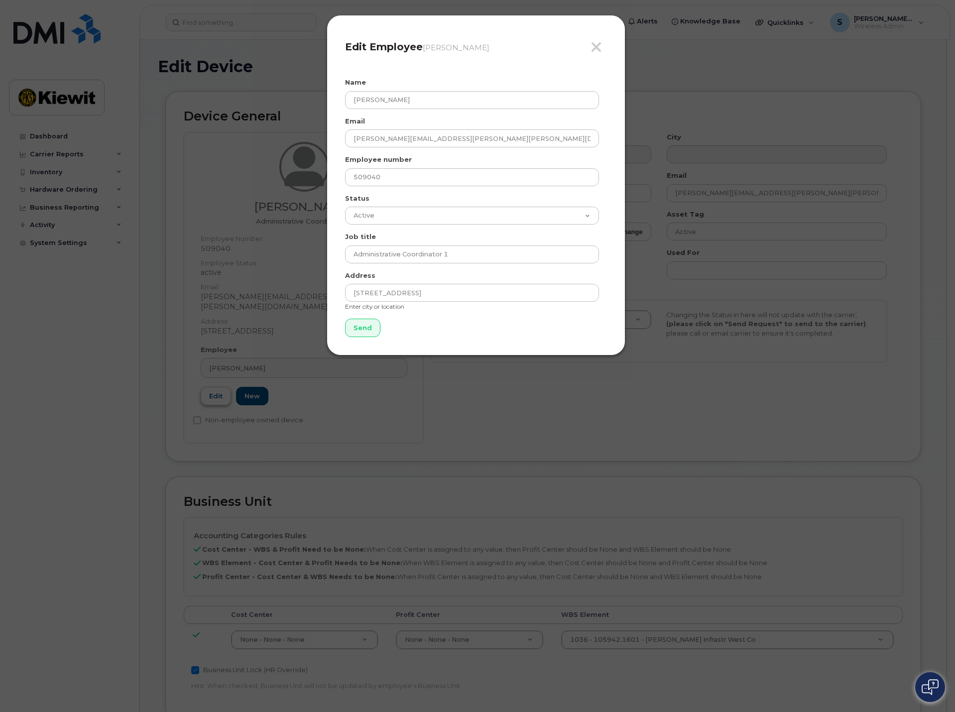 Image resolution: width=955 pixels, height=712 pixels. I want to click on label: Name, so click(356, 82).